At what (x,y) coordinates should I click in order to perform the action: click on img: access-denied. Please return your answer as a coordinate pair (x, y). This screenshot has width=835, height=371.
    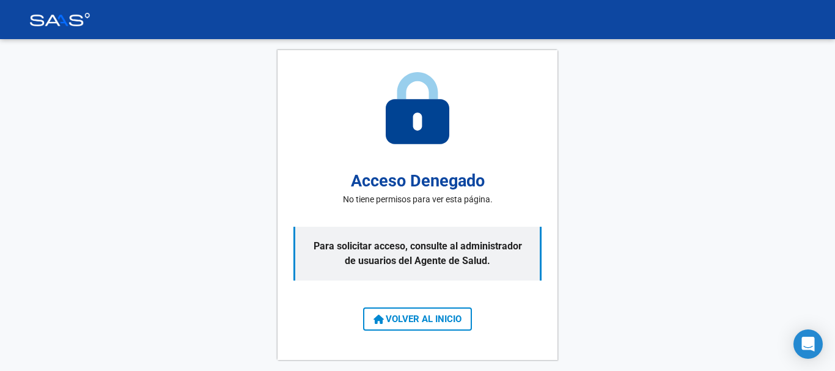
    Looking at the image, I should click on (418, 108).